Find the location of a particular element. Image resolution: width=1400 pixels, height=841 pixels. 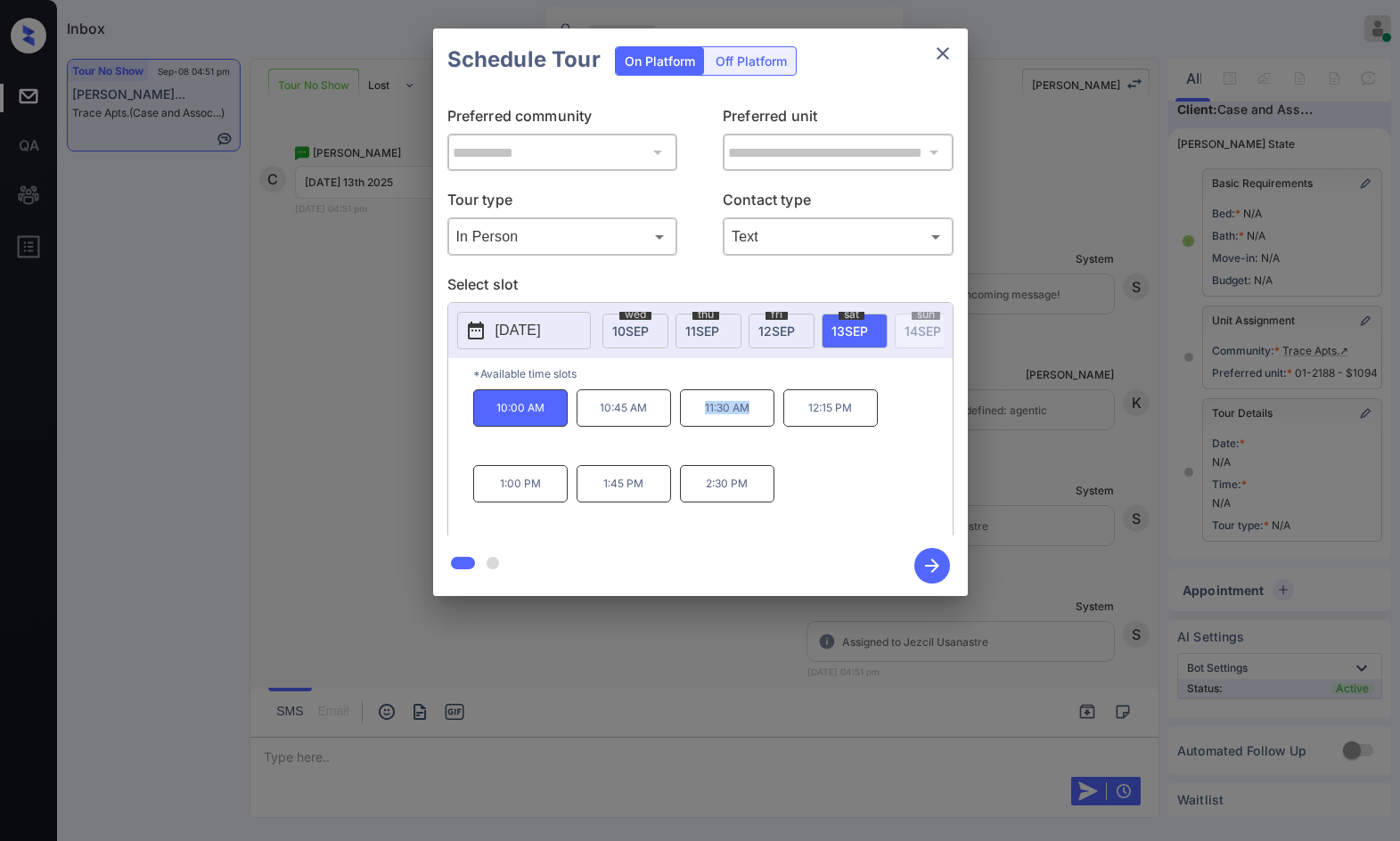

p: 11:30 AM is located at coordinates (727, 408).